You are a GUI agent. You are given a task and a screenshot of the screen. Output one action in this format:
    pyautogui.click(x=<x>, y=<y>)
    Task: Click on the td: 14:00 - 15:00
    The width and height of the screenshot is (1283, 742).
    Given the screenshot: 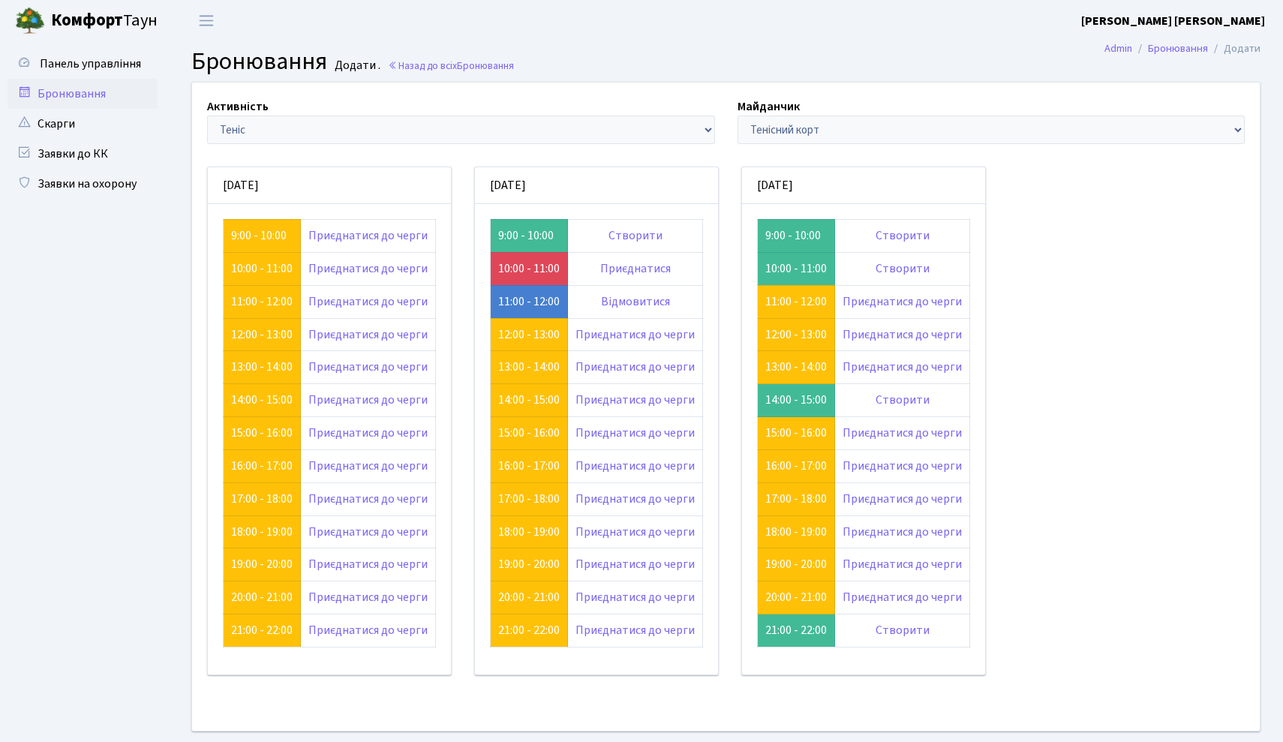 What is the action you would take?
    pyautogui.click(x=796, y=401)
    